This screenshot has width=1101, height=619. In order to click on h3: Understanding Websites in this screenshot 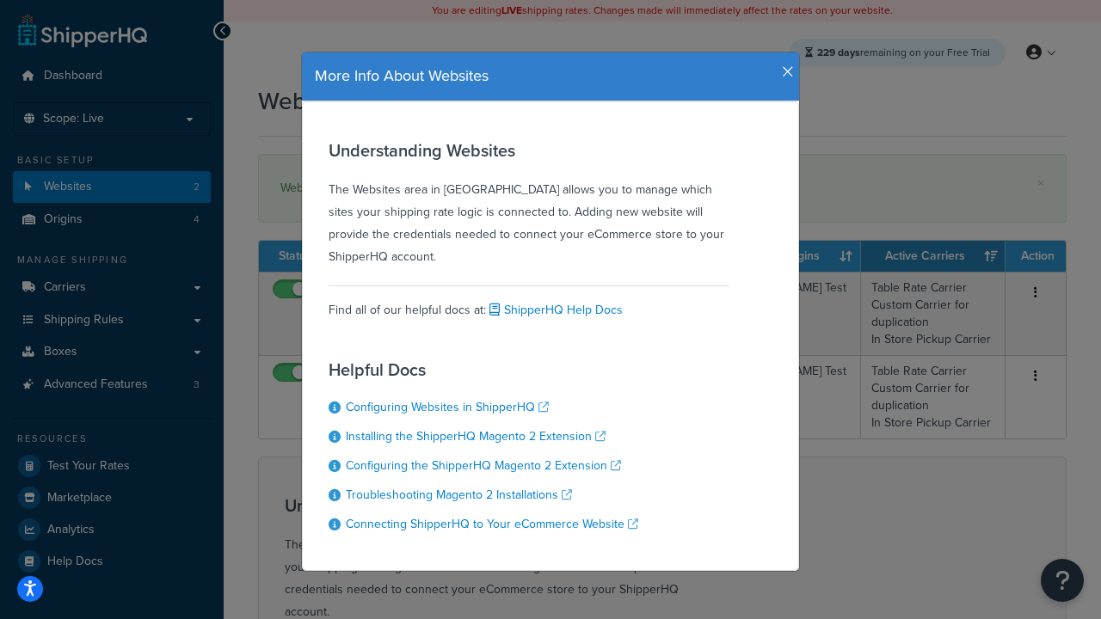, I will do `click(529, 151)`.